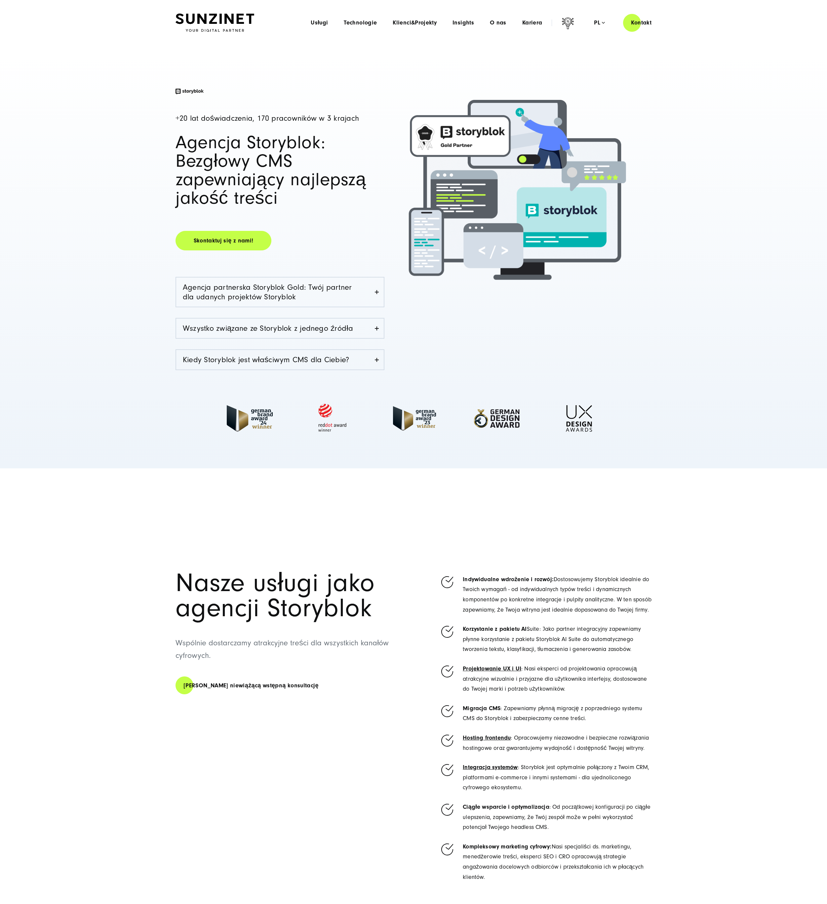  Describe the element at coordinates (600, 23) in the screenshot. I see `div: pl` at that location.